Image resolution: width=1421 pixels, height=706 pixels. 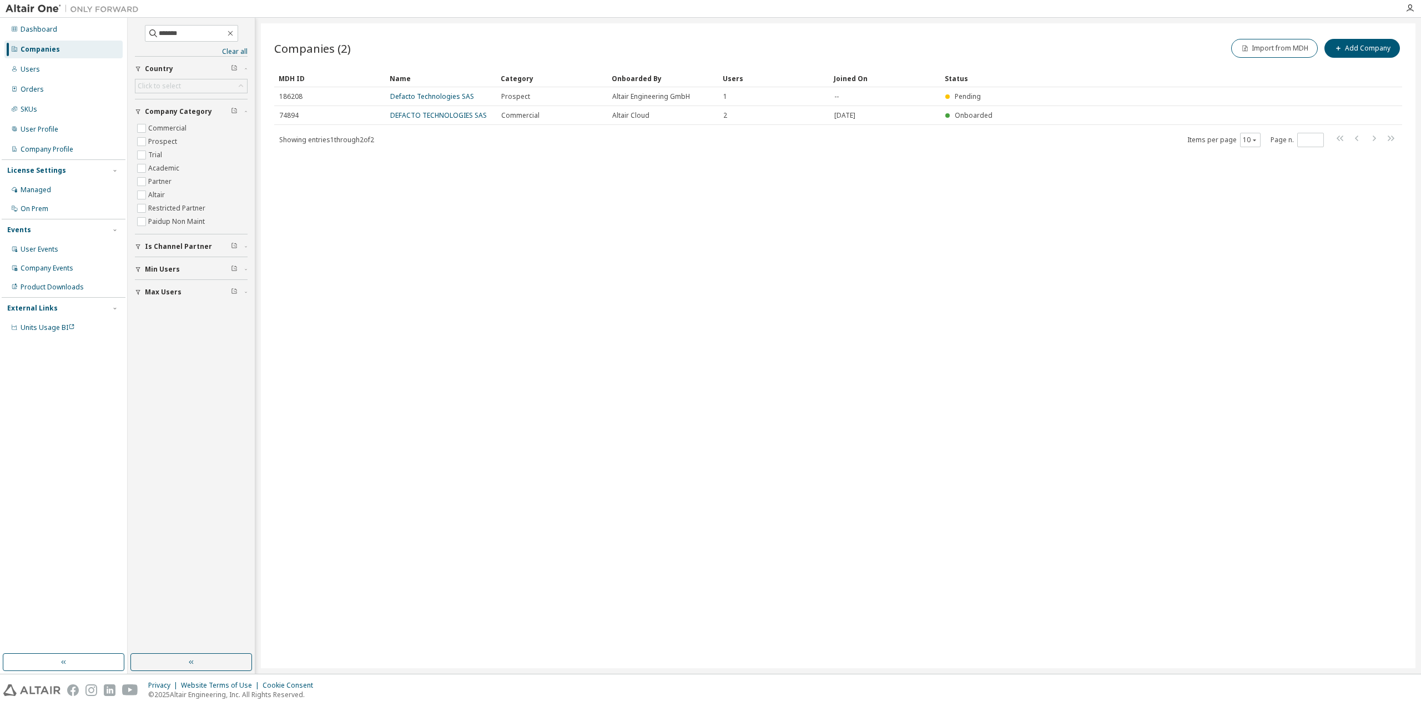 I want to click on span: 74894, so click(x=289, y=115).